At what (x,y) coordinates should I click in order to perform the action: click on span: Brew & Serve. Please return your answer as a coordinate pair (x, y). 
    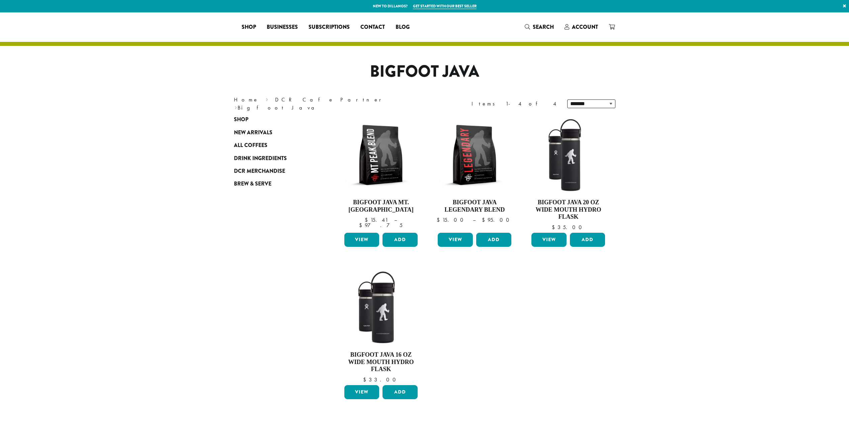
    Looking at the image, I should click on (253, 184).